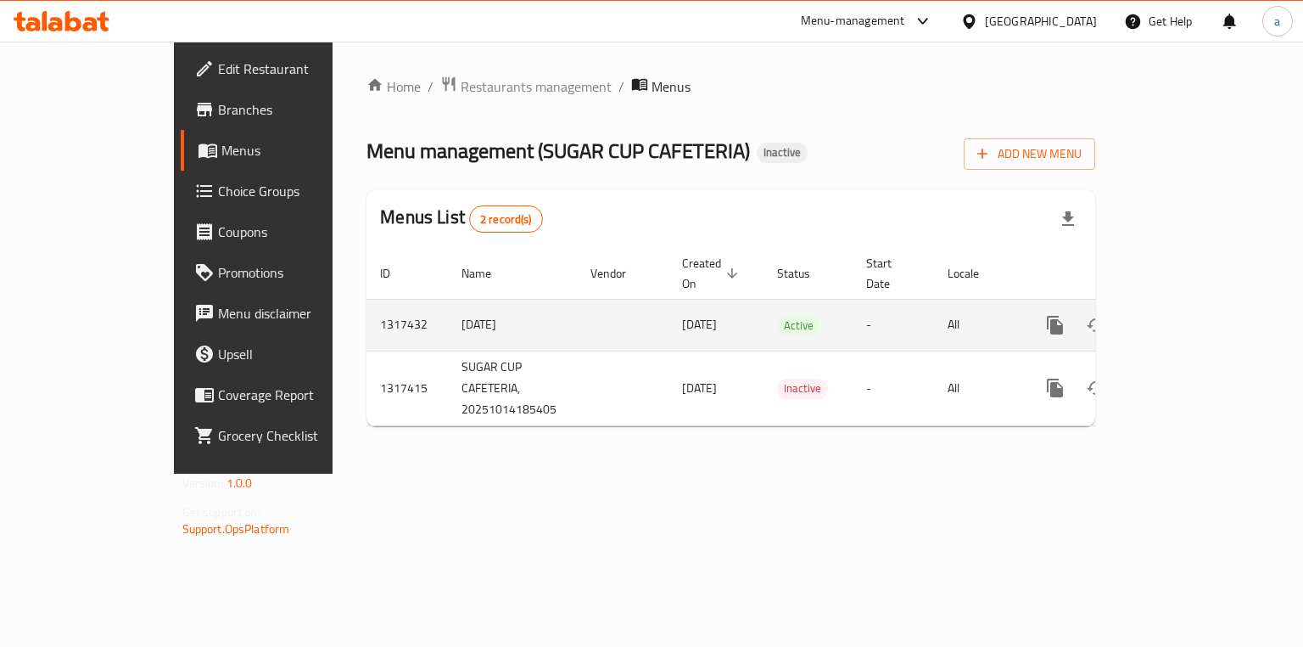 This screenshot has height=647, width=1303. What do you see at coordinates (526, 87) in the screenshot?
I see `a: Restaurants management` at bounding box center [526, 87].